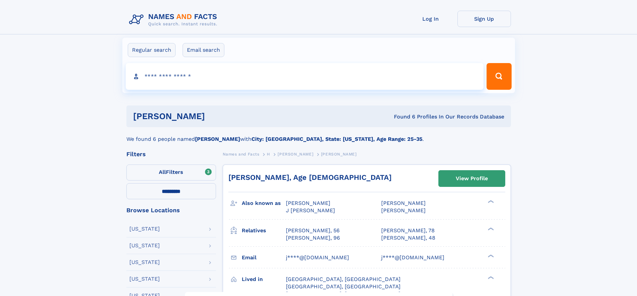  I want to click on label: Regular search, so click(151, 50).